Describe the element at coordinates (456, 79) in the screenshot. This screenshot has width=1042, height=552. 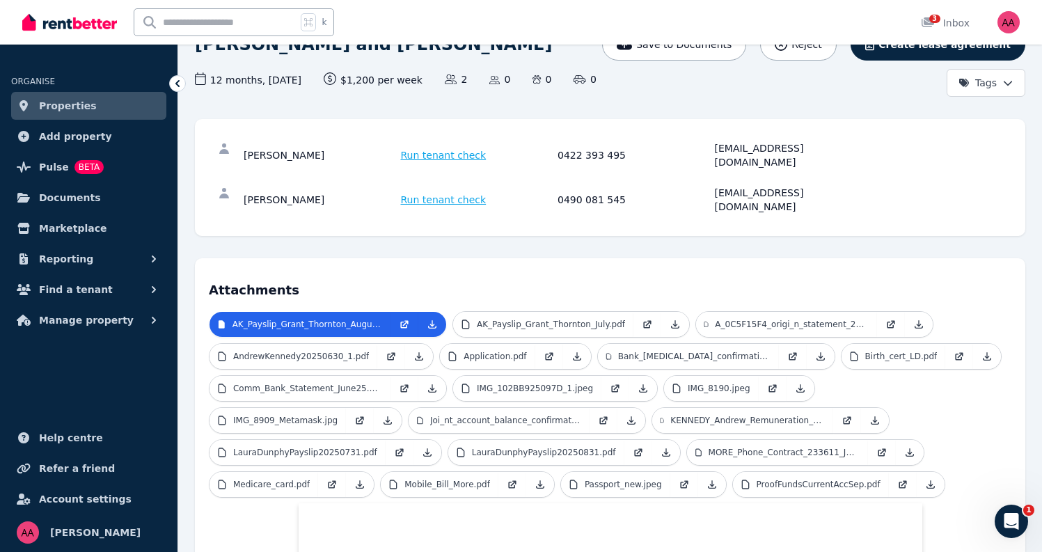
I see `span: 2` at that location.